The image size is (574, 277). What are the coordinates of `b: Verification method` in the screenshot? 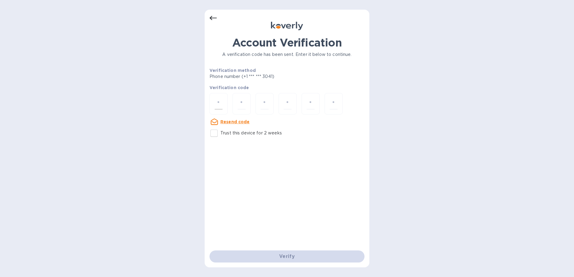 It's located at (232, 70).